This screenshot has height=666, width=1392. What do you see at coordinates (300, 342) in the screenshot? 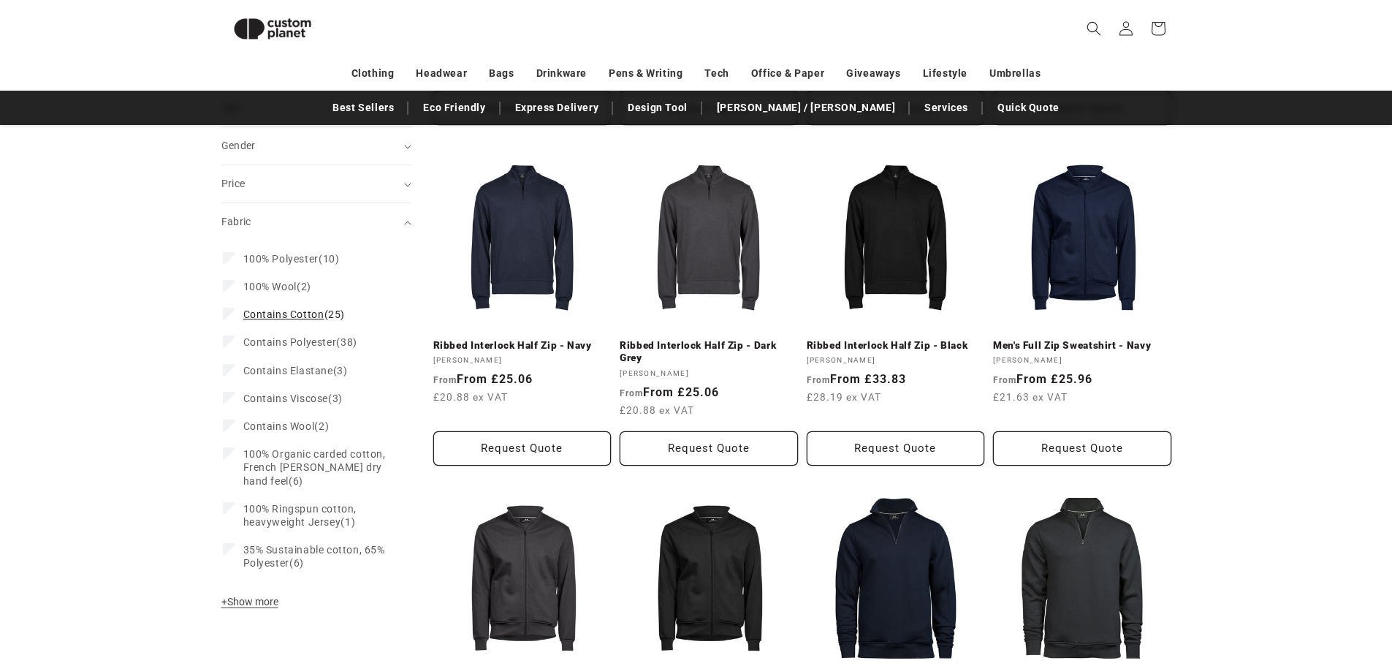
I see `span: (38)` at bounding box center [300, 342].